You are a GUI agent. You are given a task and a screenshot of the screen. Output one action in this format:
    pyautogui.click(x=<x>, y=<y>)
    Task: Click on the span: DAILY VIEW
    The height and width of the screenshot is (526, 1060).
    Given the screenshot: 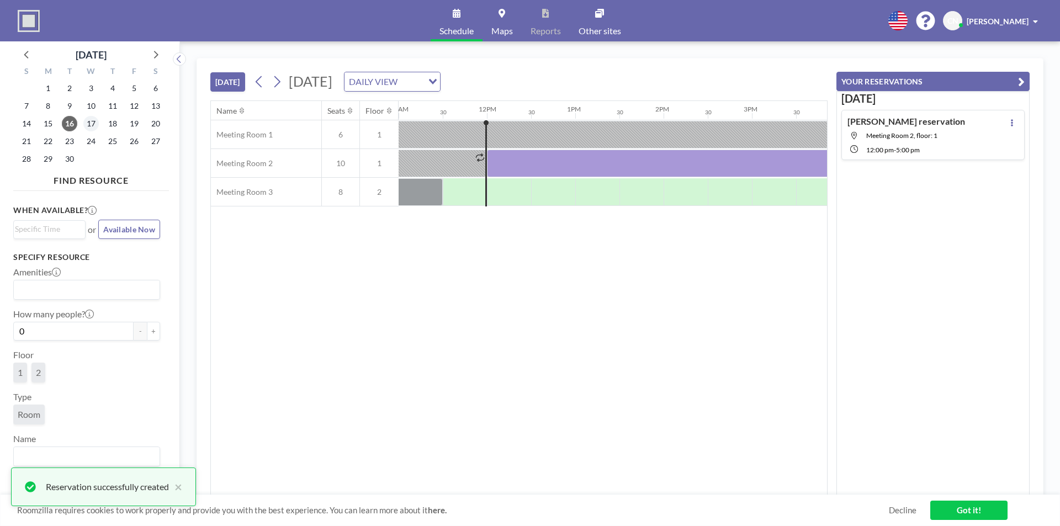 What is the action you would take?
    pyautogui.click(x=373, y=82)
    